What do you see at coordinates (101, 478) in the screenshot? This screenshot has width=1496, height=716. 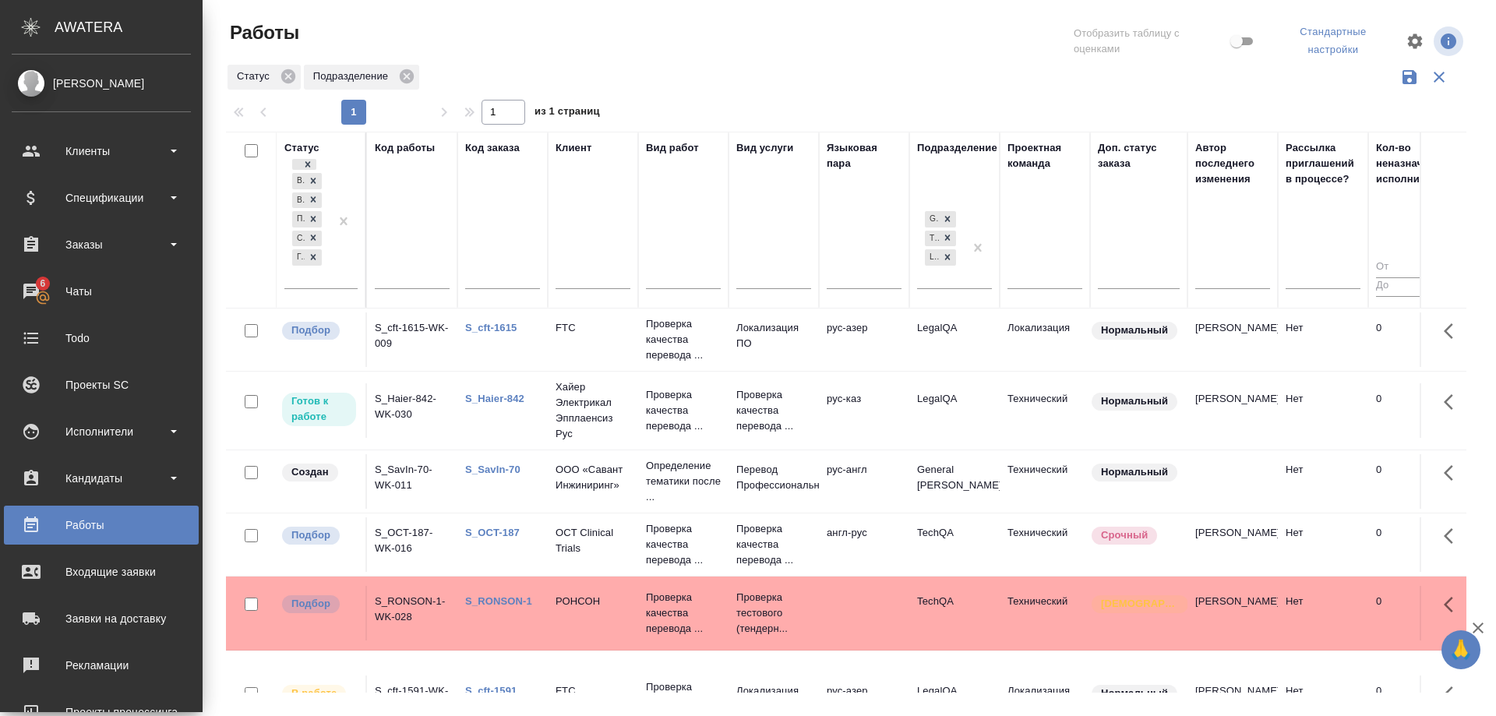 I see `div: Кандидаты` at bounding box center [101, 478].